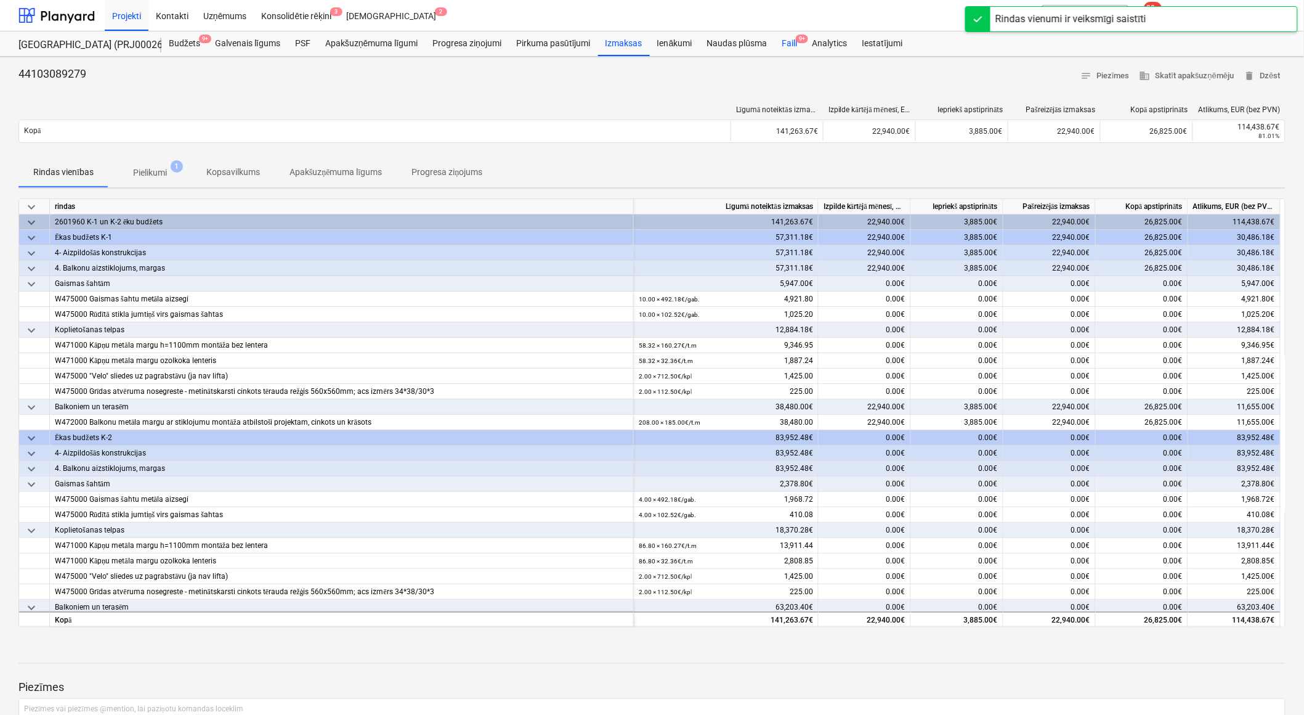 The width and height of the screenshot is (1304, 715). I want to click on div: Līgumā noteiktās izmaksas, so click(777, 110).